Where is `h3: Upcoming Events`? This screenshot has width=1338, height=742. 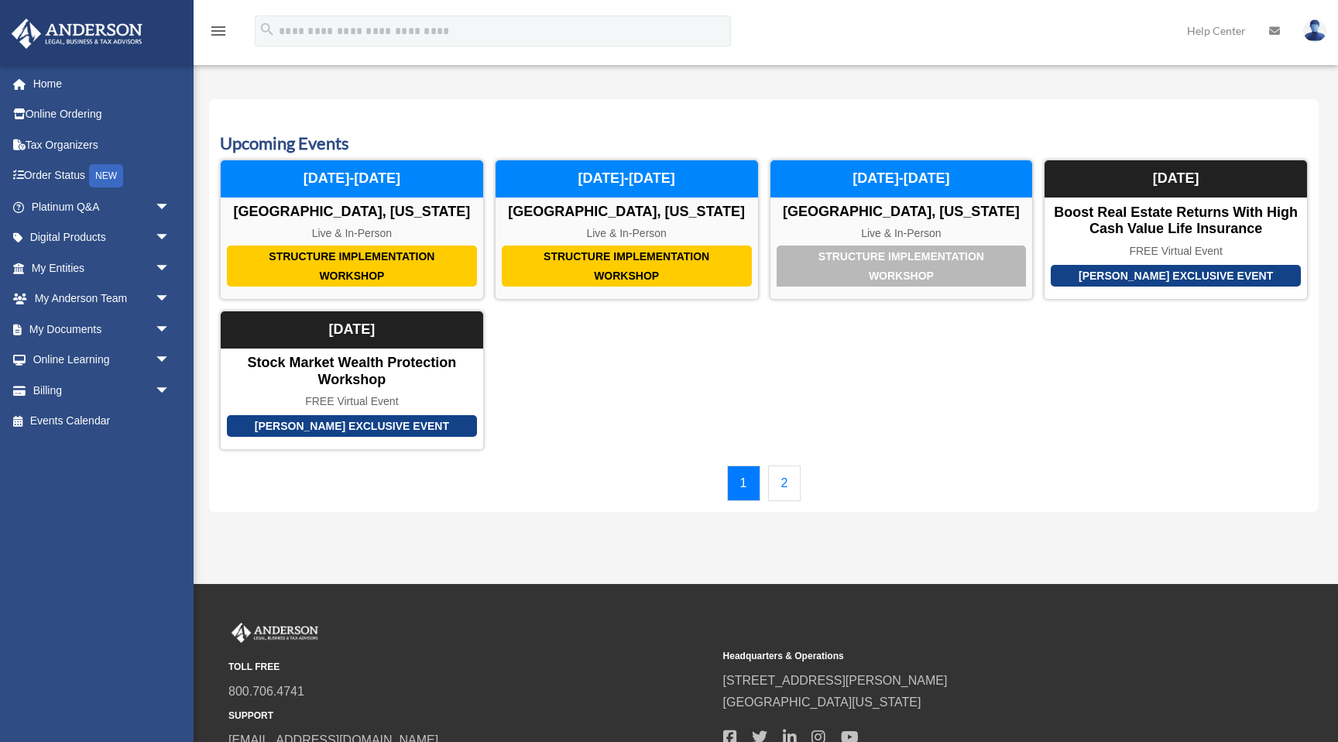 h3: Upcoming Events is located at coordinates (763, 143).